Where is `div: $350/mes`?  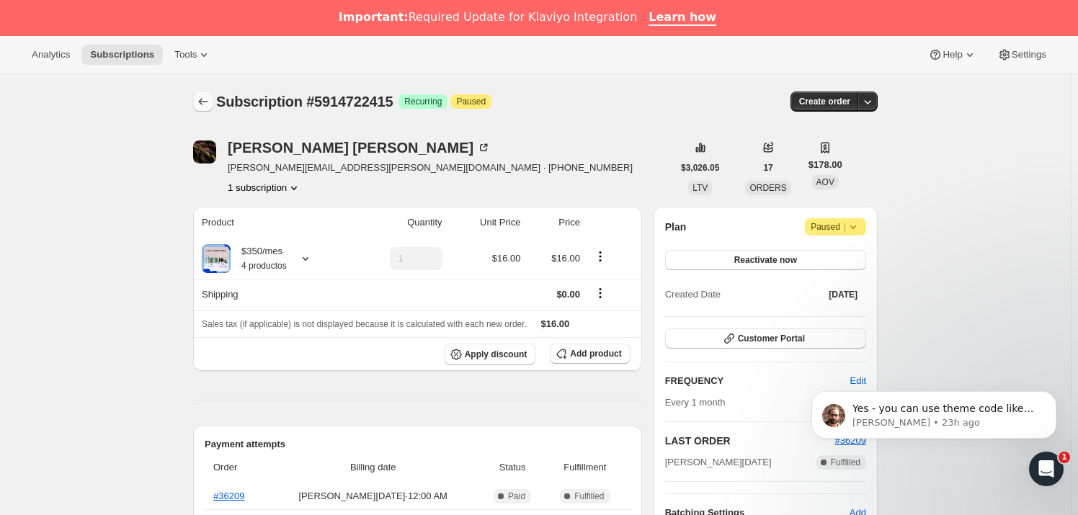 div: $350/mes is located at coordinates (259, 259).